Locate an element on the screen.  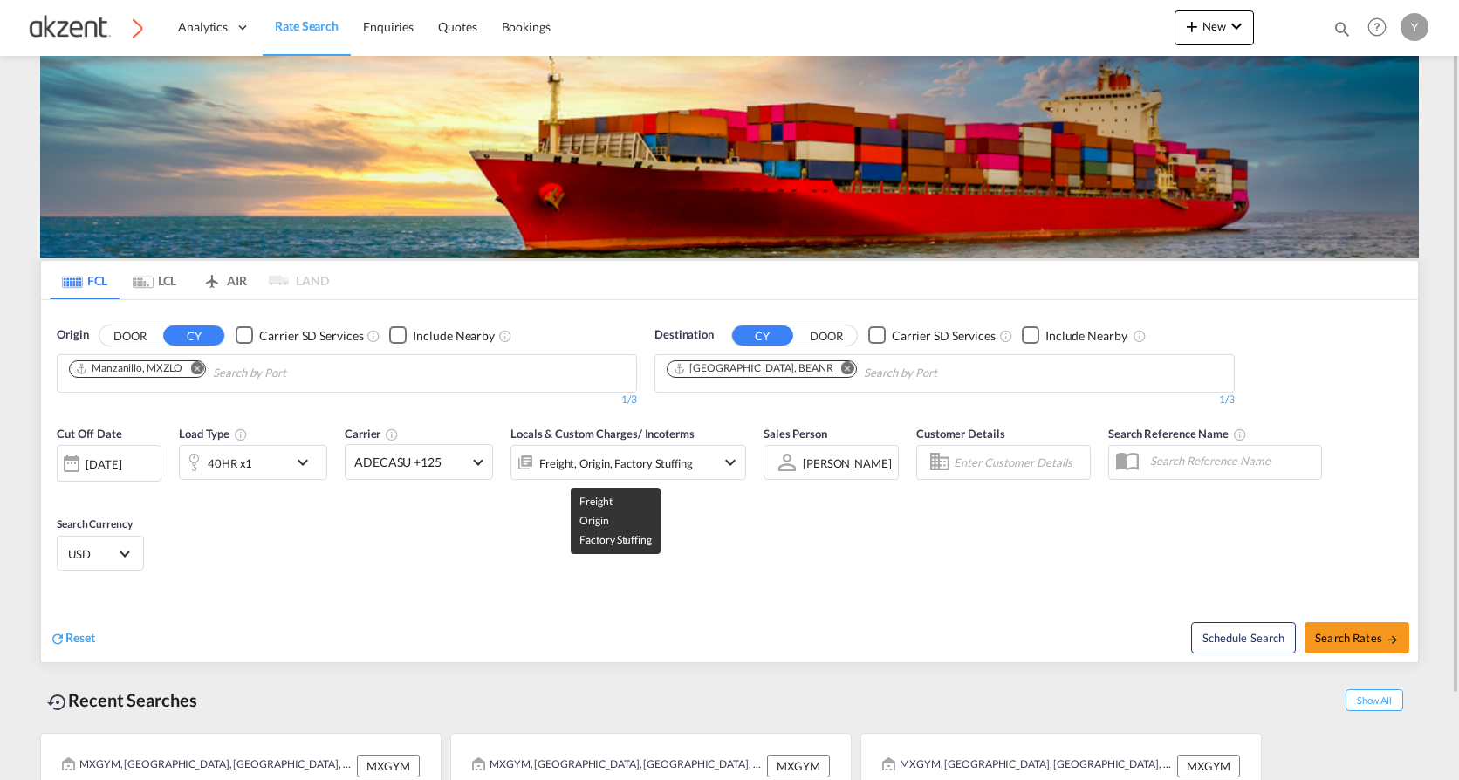
md-icon: icon-information-outline is located at coordinates (241, 435).